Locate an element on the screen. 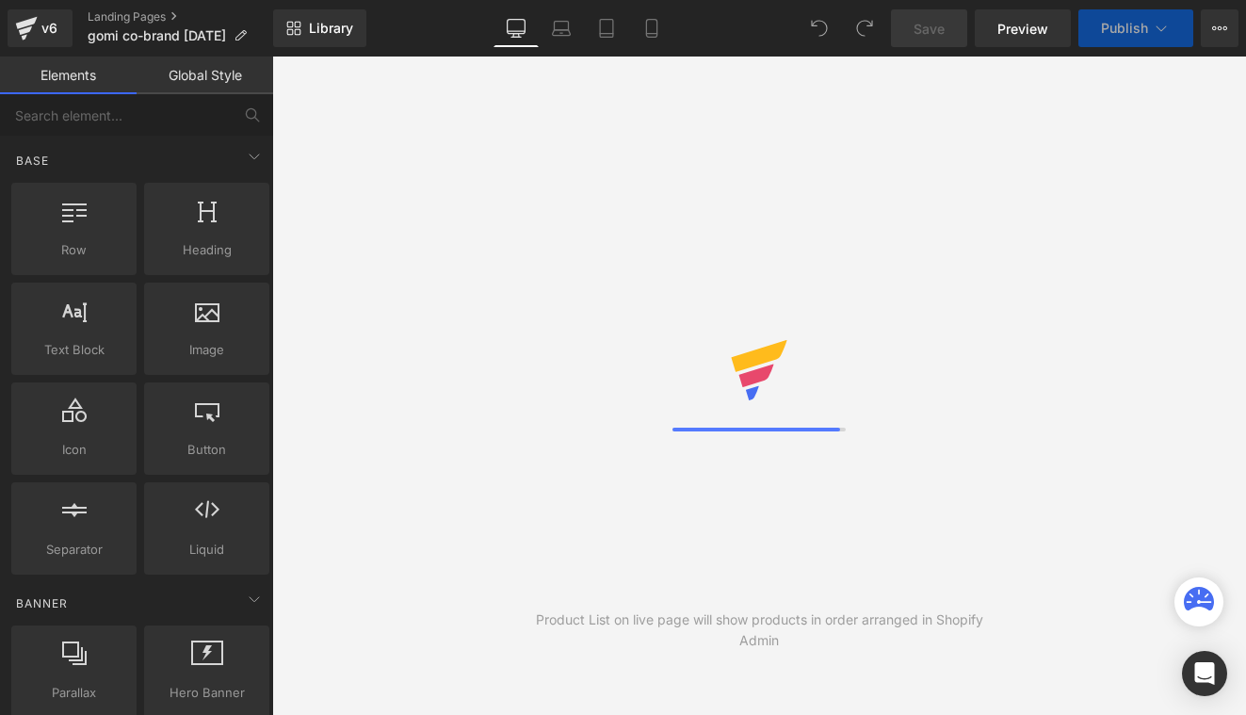 The height and width of the screenshot is (715, 1246). a: Preview is located at coordinates (1022, 28).